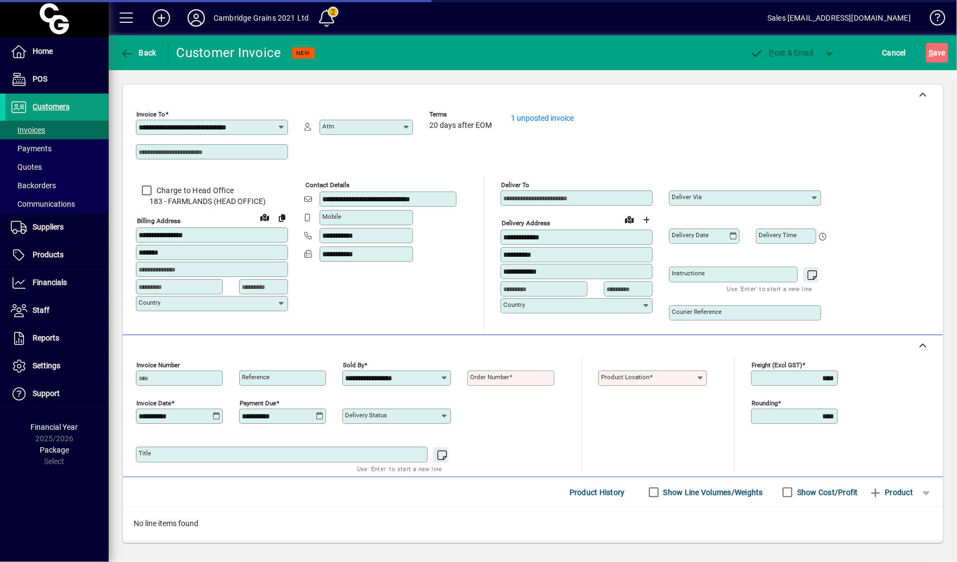 The width and height of the screenshot is (957, 562). What do you see at coordinates (145, 453) in the screenshot?
I see `mat-label: Title` at bounding box center [145, 453].